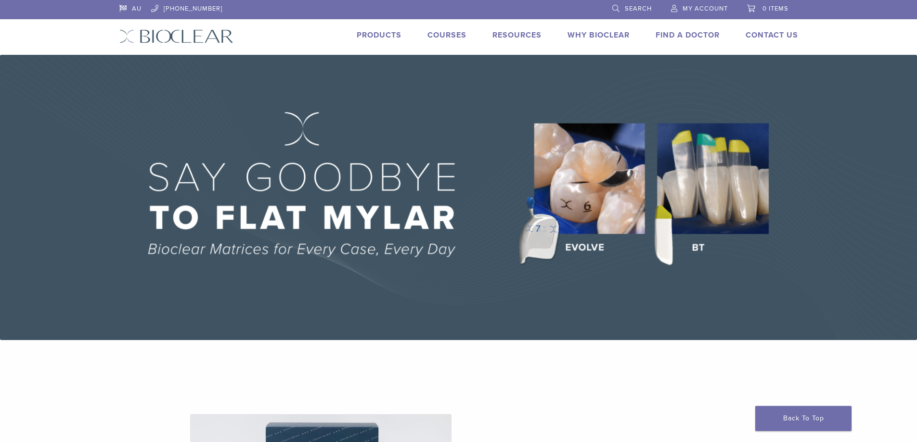 This screenshot has height=442, width=917. Describe the element at coordinates (598, 35) in the screenshot. I see `a: Why Bioclear` at that location.